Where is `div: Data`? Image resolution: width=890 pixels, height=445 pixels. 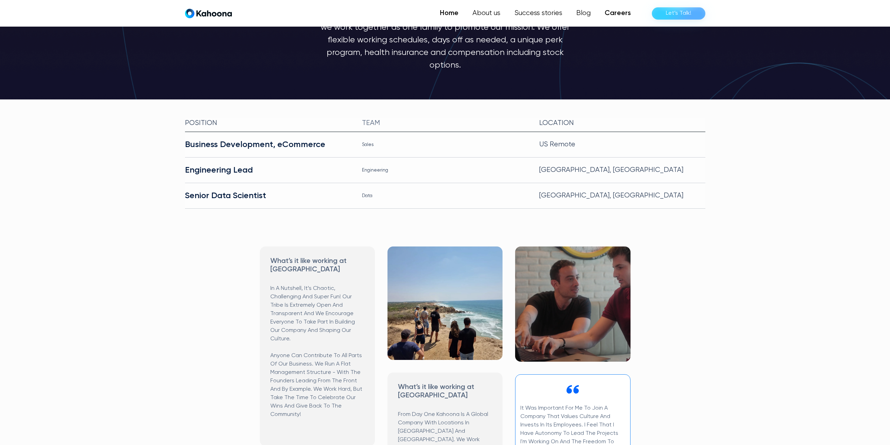
div: Data is located at coordinates (445, 196).